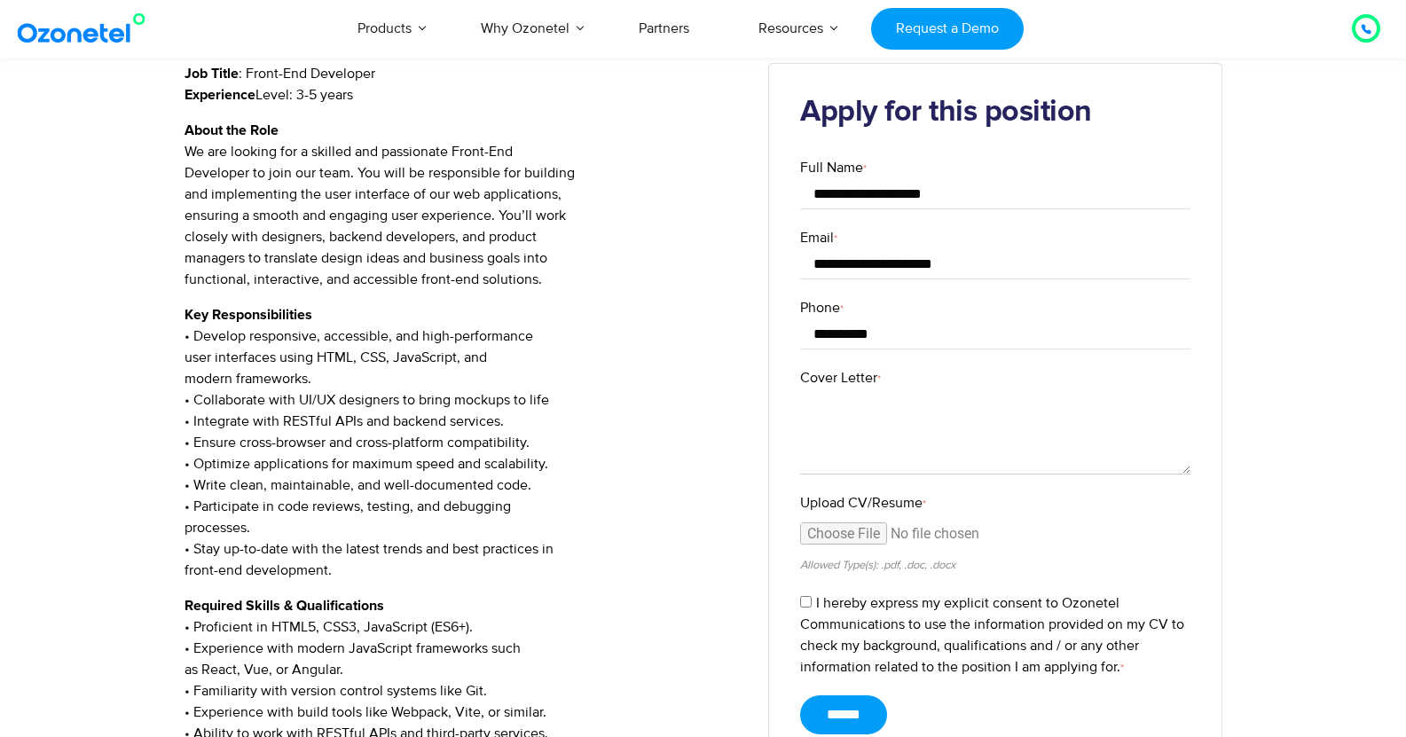  What do you see at coordinates (946, 28) in the screenshot?
I see `a: Request a Demo` at bounding box center [946, 28].